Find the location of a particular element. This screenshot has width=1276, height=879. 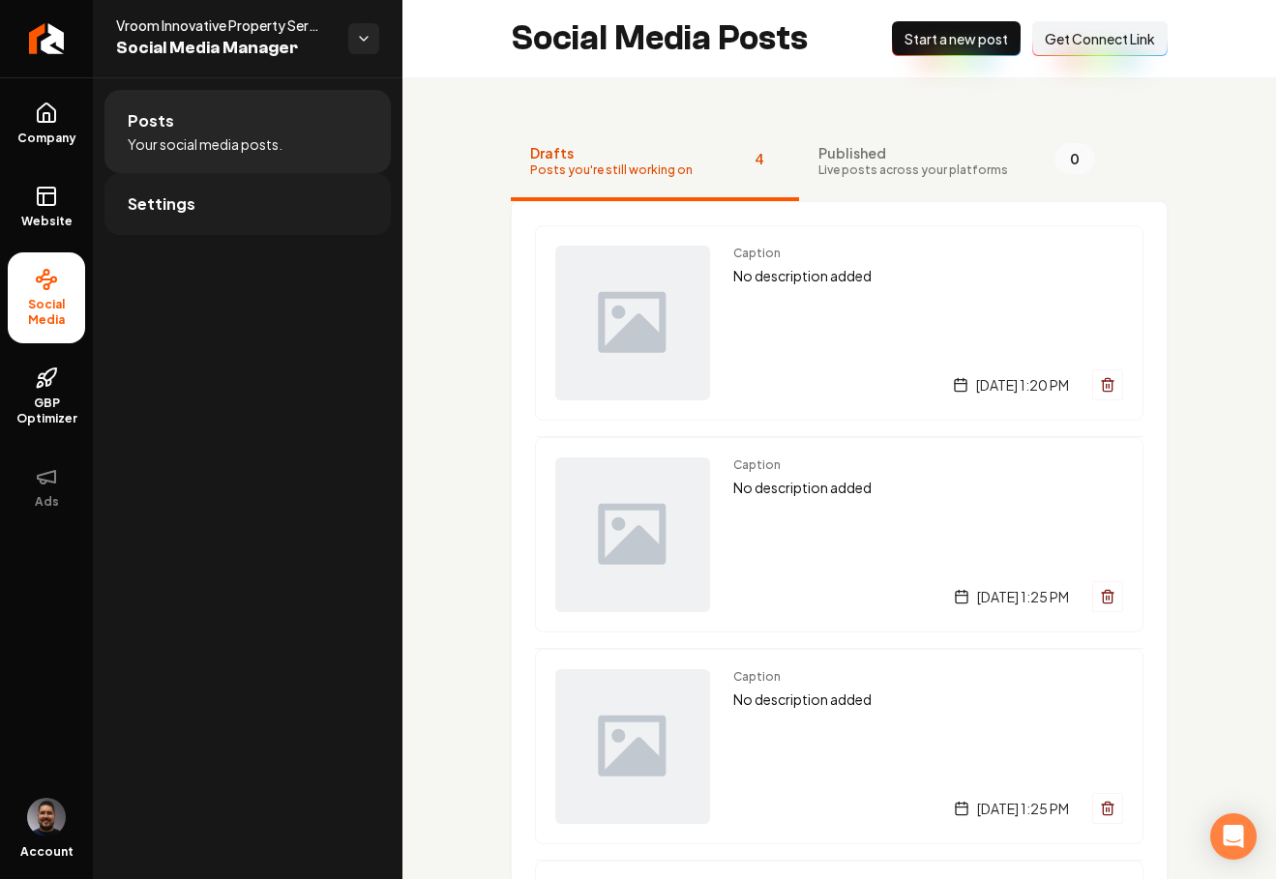

span: Social Media Manager is located at coordinates (224, 48).